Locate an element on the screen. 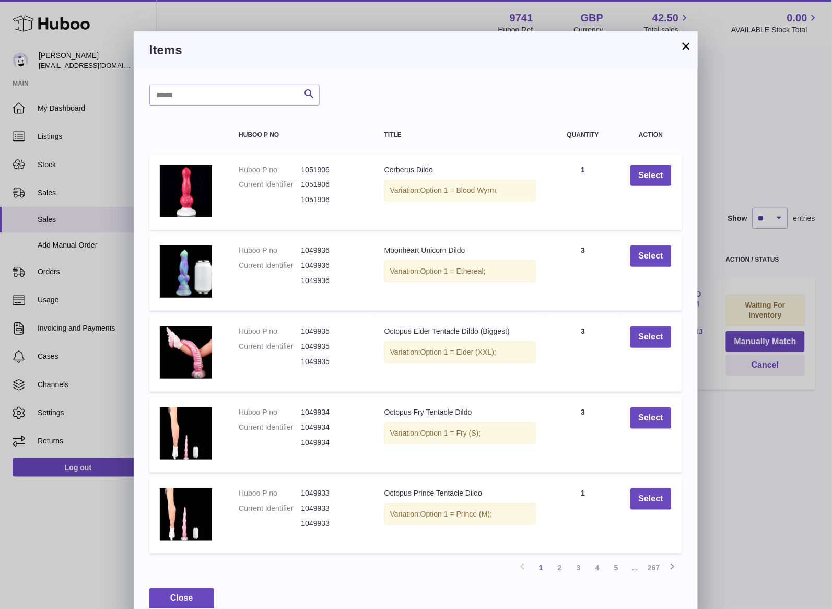 The width and height of the screenshot is (832, 609). a: 267 is located at coordinates (654, 568).